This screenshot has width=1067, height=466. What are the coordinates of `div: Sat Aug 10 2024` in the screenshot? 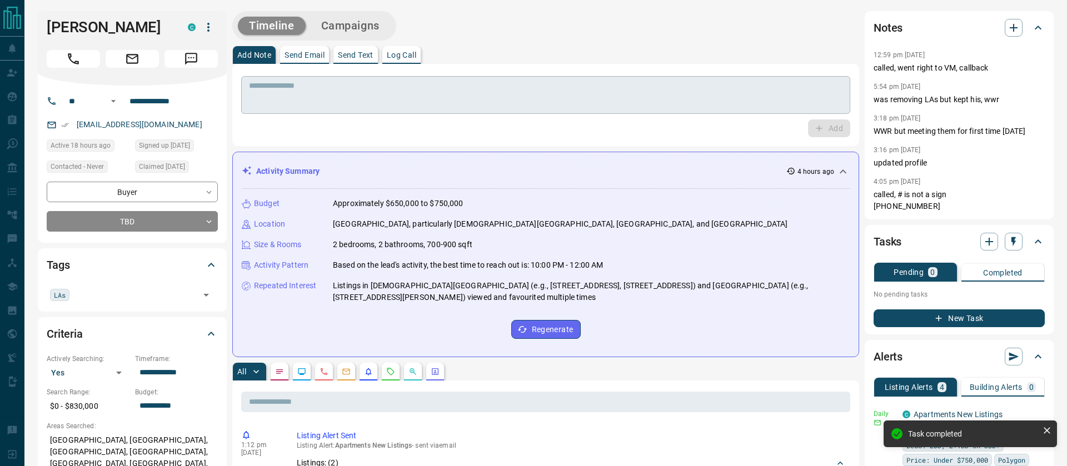 It's located at (176, 168).